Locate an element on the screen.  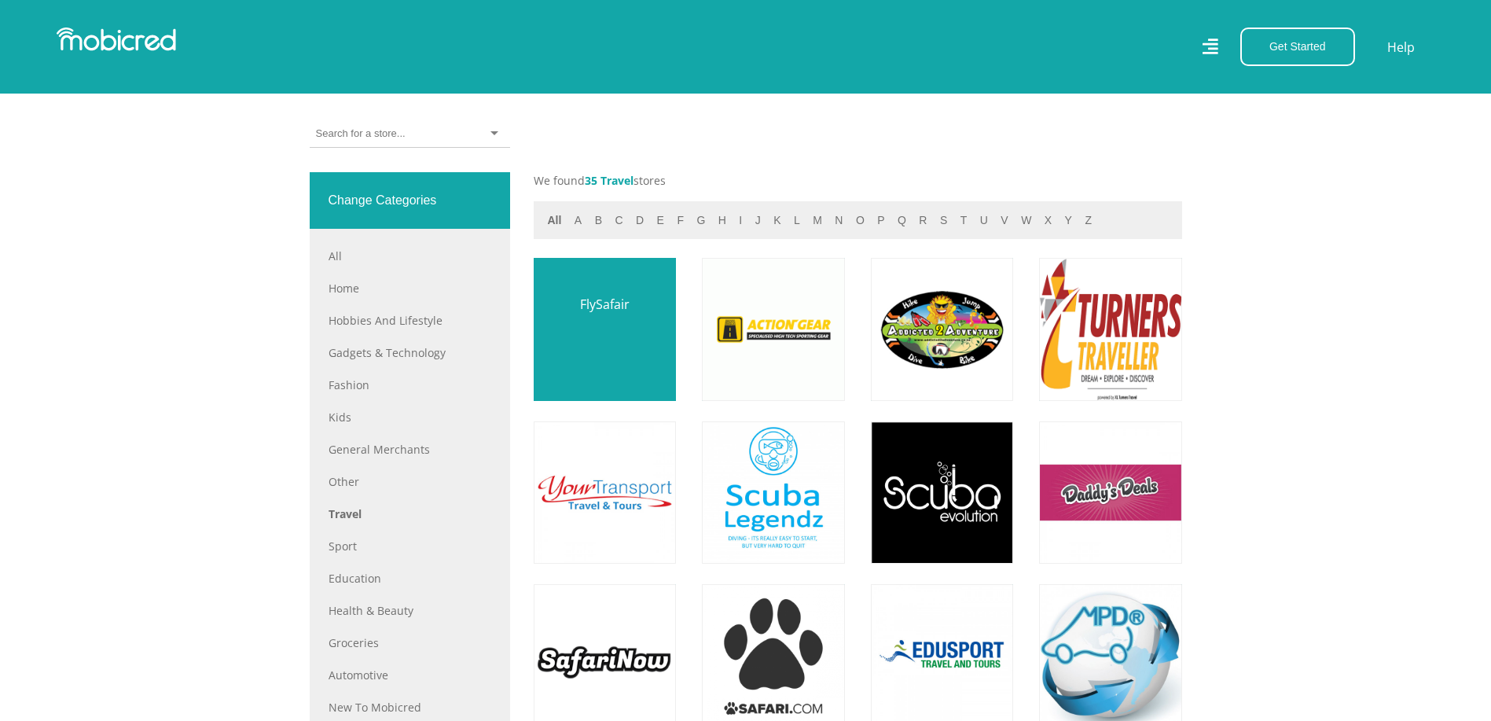
button: Get Started is located at coordinates (1297, 46).